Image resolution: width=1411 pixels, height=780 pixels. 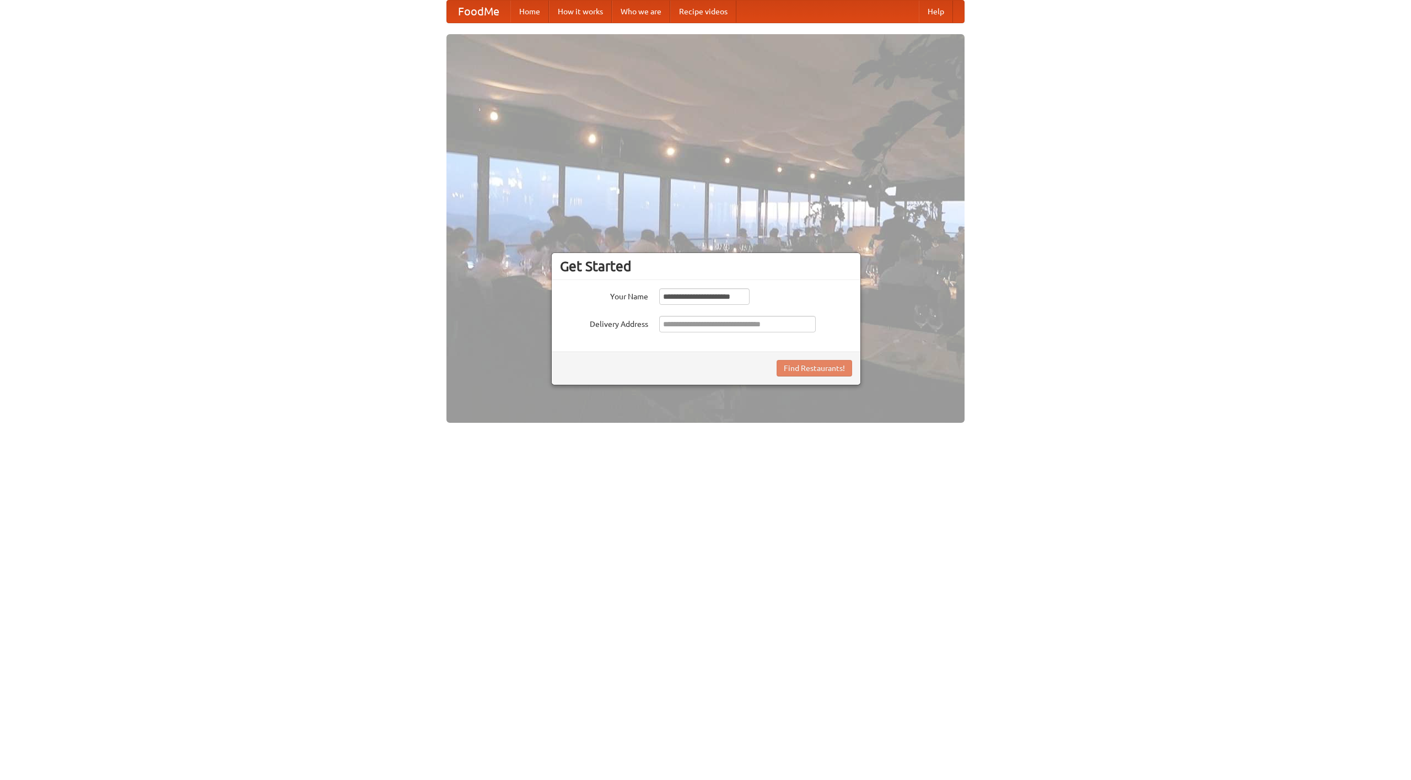 What do you see at coordinates (706, 266) in the screenshot?
I see `h3: Get Started` at bounding box center [706, 266].